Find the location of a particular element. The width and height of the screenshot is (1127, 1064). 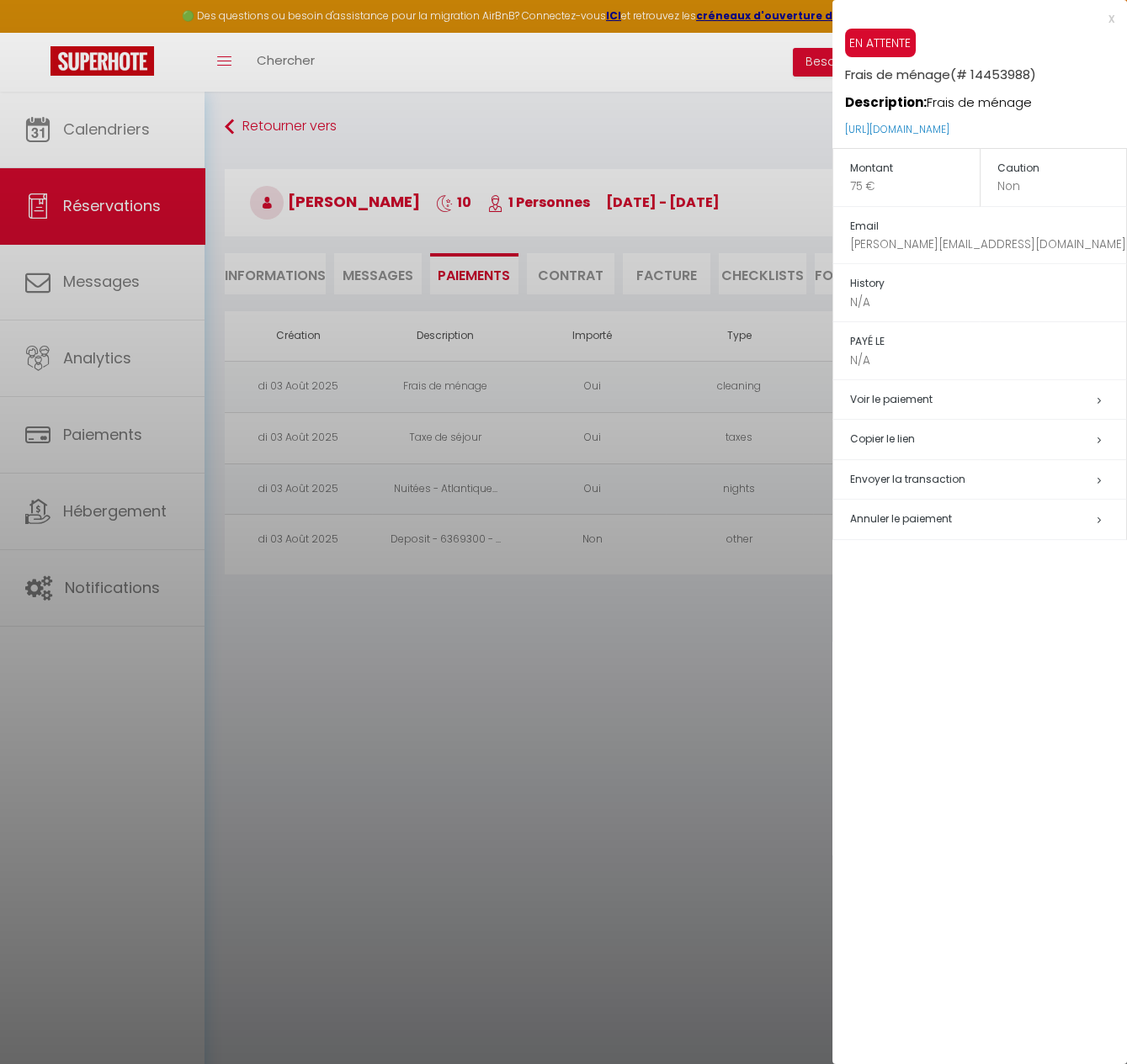

span: Annuler le paiement is located at coordinates (901, 519).